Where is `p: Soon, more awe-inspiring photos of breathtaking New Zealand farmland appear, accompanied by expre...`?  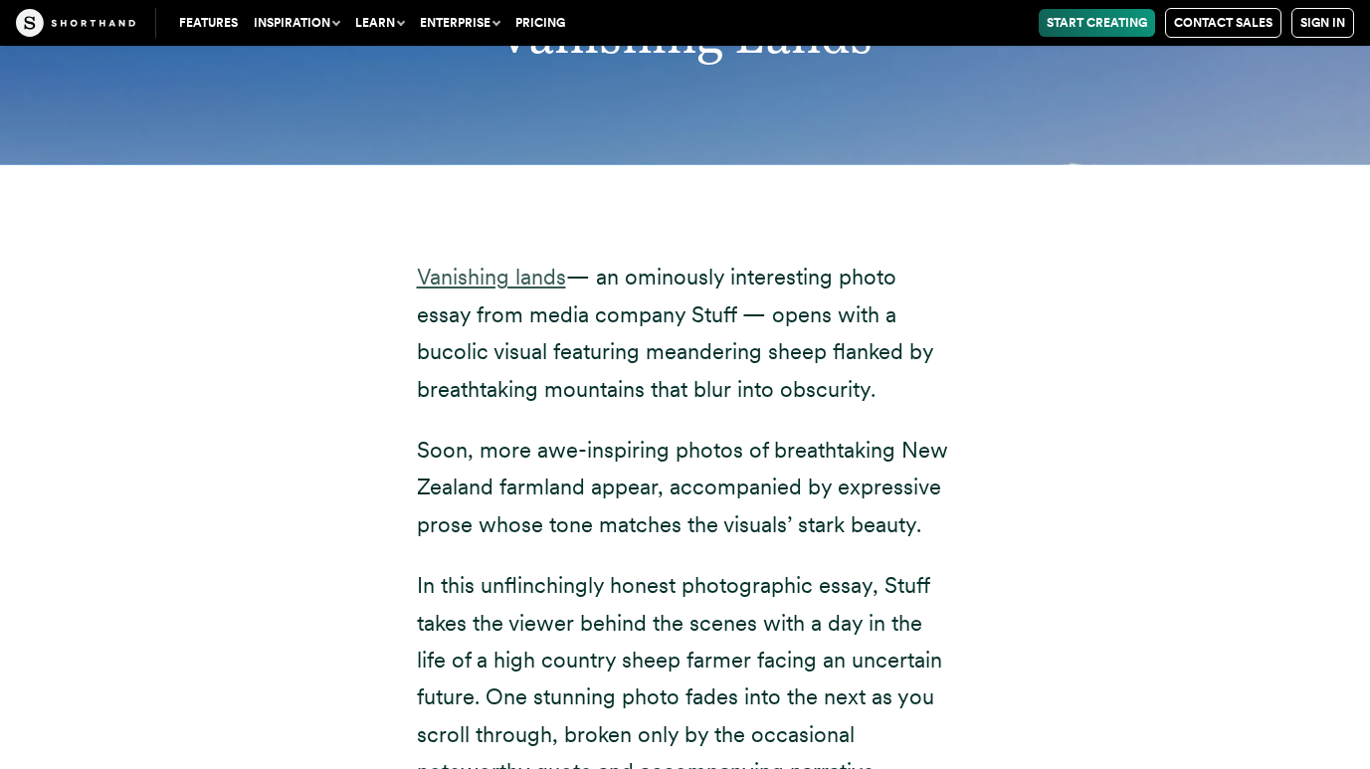 p: Soon, more awe-inspiring photos of breathtaking New Zealand farmland appear, accompanied by expre... is located at coordinates (686, 488).